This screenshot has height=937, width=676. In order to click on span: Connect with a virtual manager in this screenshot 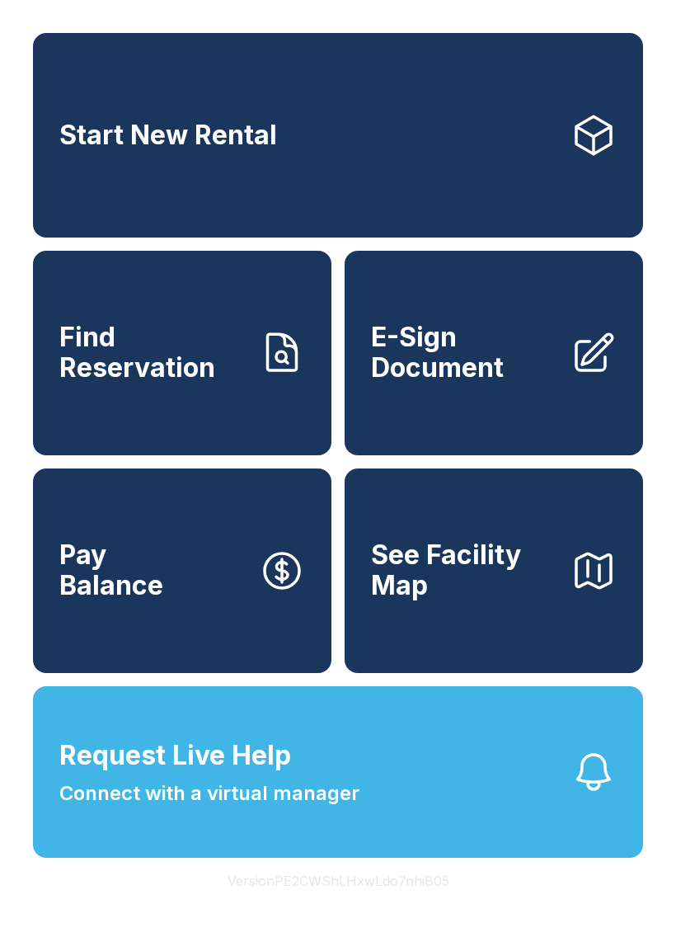, I will do `click(209, 793)`.